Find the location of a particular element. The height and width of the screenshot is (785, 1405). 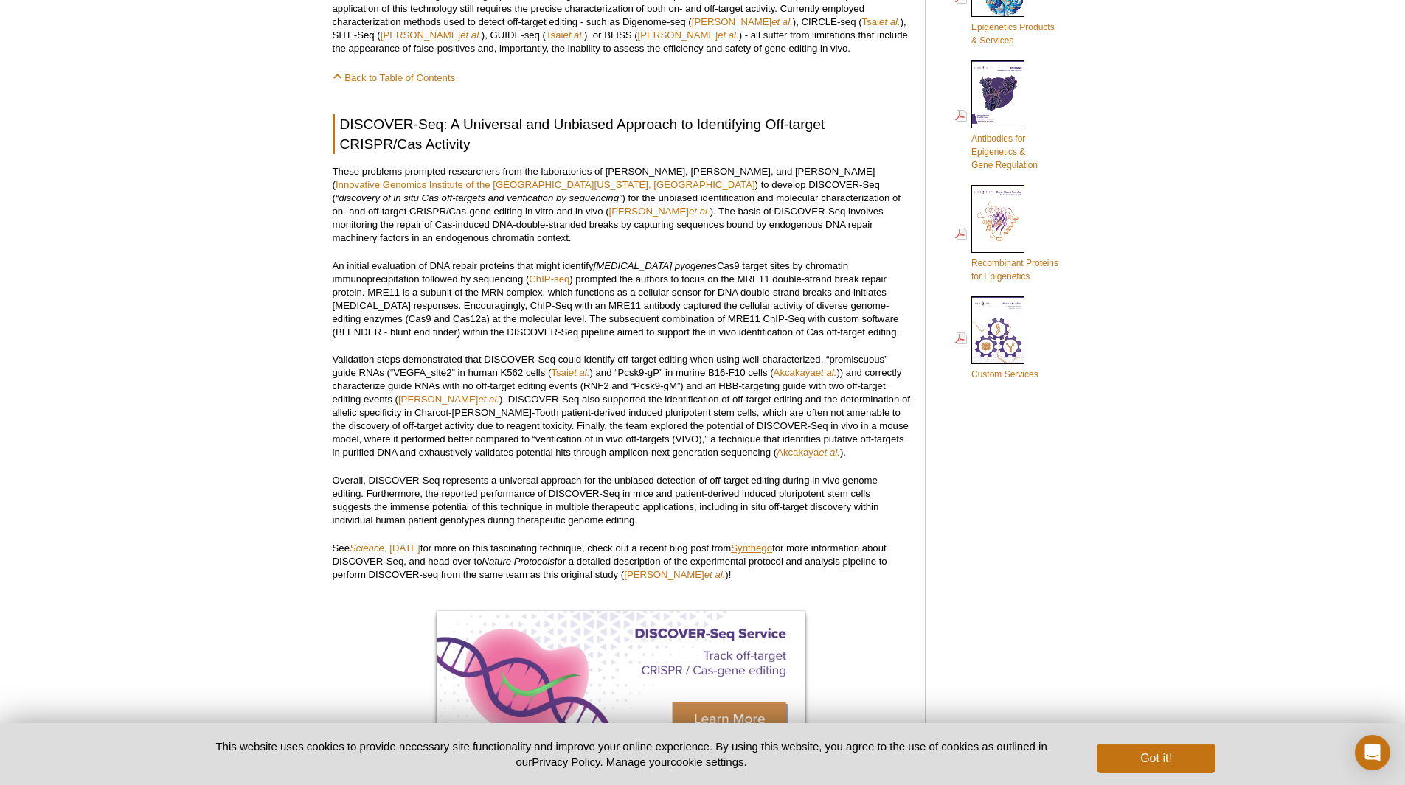

a: Custom Services is located at coordinates (996, 338).